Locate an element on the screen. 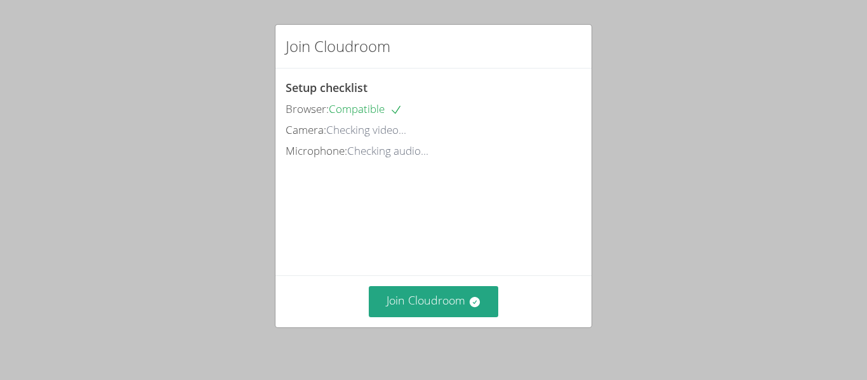 The height and width of the screenshot is (380, 867). span: Checking video... is located at coordinates (366, 129).